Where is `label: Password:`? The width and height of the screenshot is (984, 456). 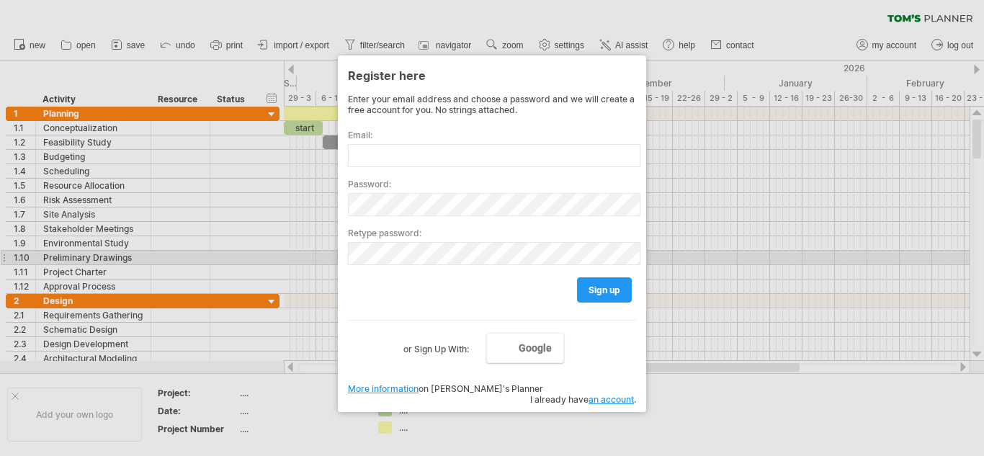
label: Password: is located at coordinates (492, 184).